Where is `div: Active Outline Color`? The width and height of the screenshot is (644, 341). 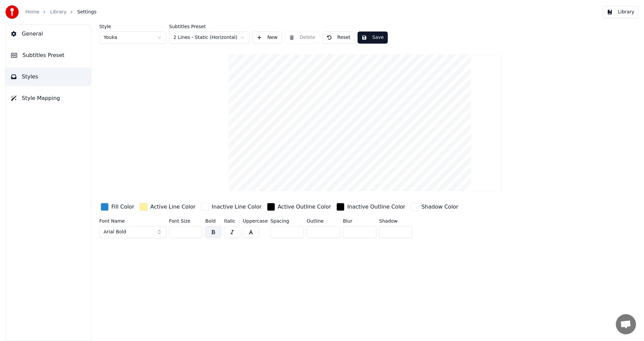 div: Active Outline Color is located at coordinates (304, 207).